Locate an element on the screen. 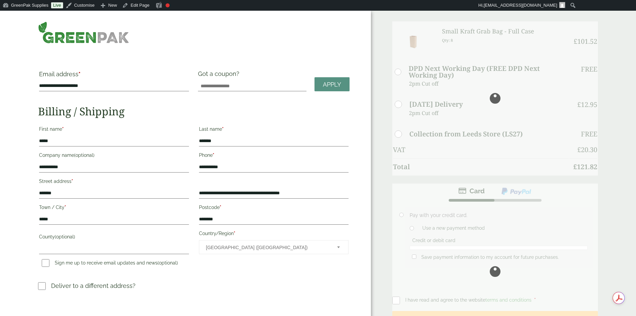 This screenshot has width=636, height=316. label: Last name is located at coordinates (274, 130).